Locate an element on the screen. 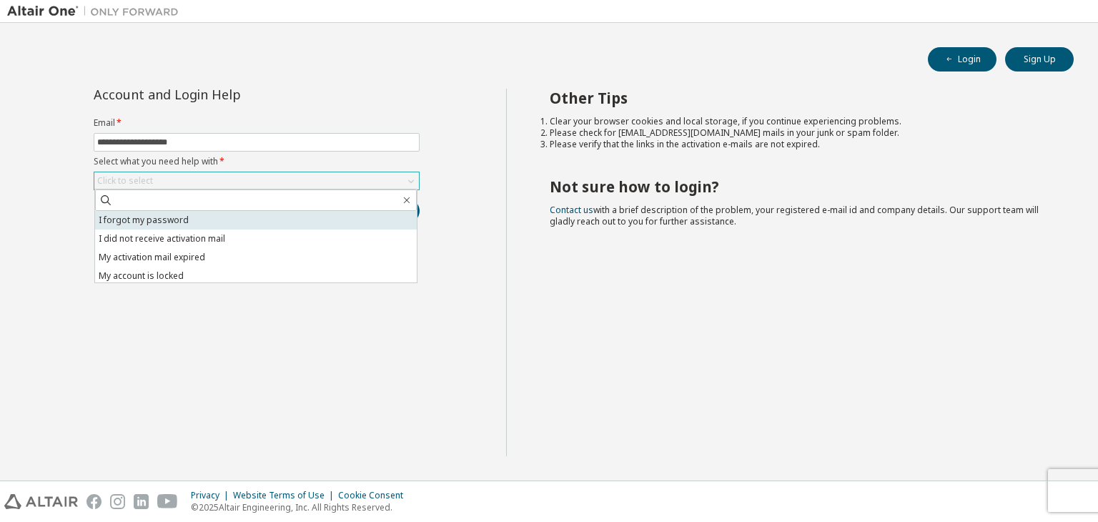  span: with a brief description of the problem, your registered e-mail id and company details. Our suppo... is located at coordinates (794, 215).